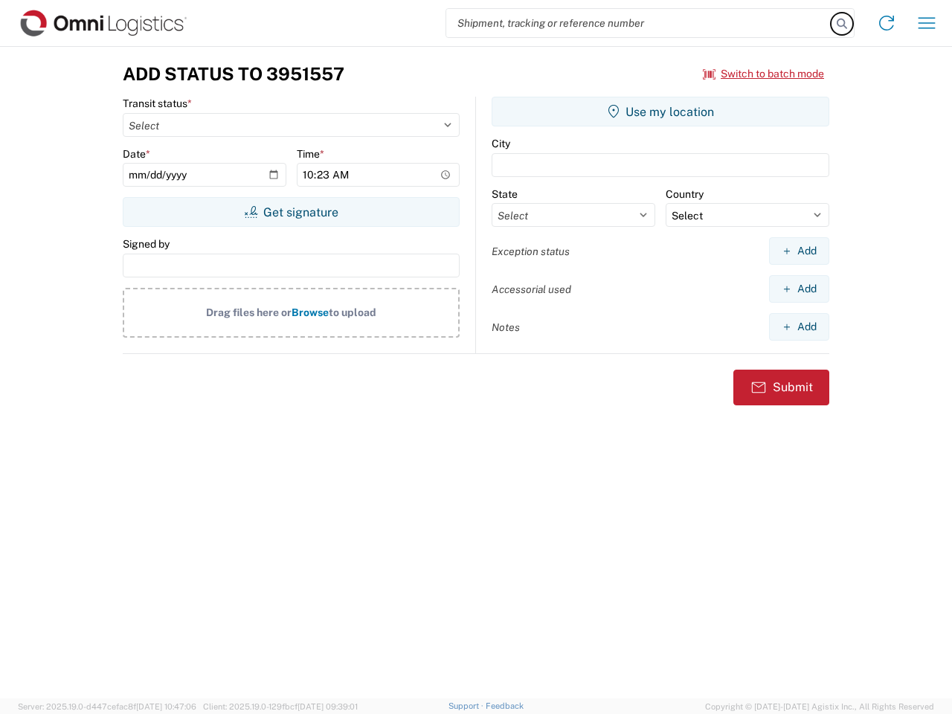 Image resolution: width=952 pixels, height=714 pixels. What do you see at coordinates (531, 289) in the screenshot?
I see `label: Accessorial used` at bounding box center [531, 289].